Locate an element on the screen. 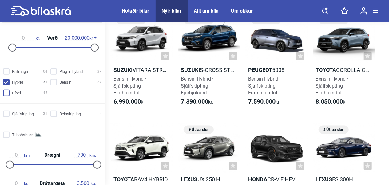 Image resolution: width=389 pixels, height=185 pixels. a: Nýir bílar is located at coordinates (172, 11).